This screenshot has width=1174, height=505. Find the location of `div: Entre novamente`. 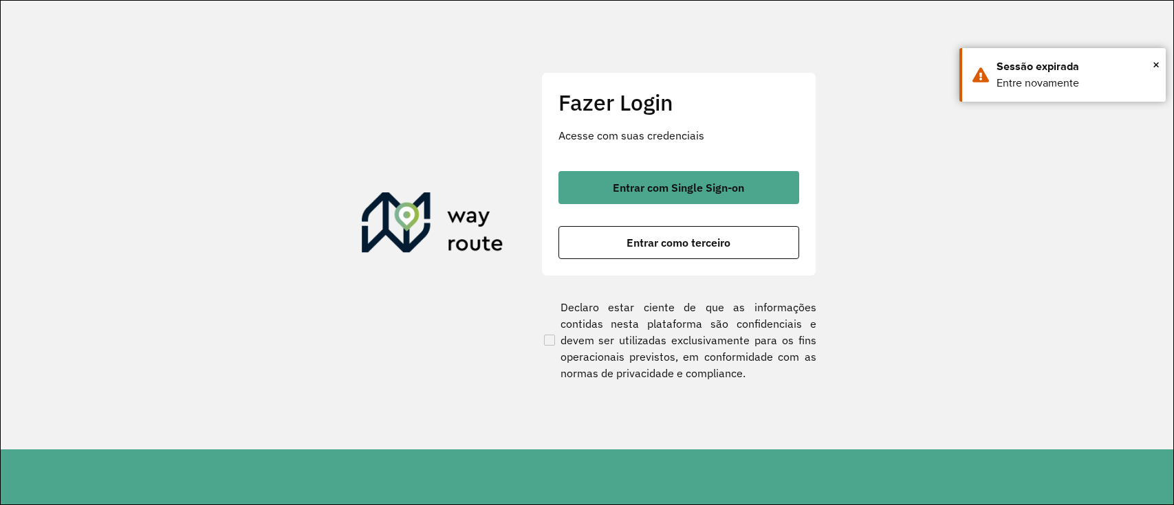

div: Entre novamente is located at coordinates (1075, 83).